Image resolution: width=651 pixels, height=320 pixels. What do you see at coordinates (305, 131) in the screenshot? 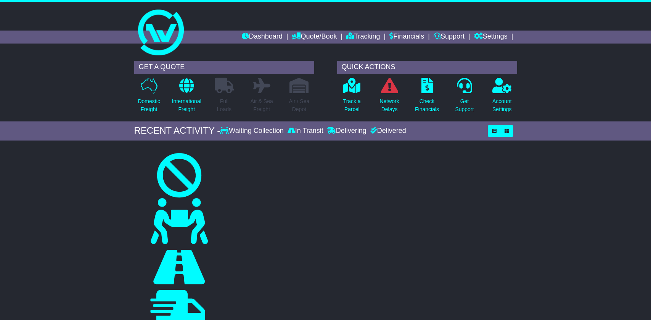
I see `div: In Transit` at bounding box center [305, 131].